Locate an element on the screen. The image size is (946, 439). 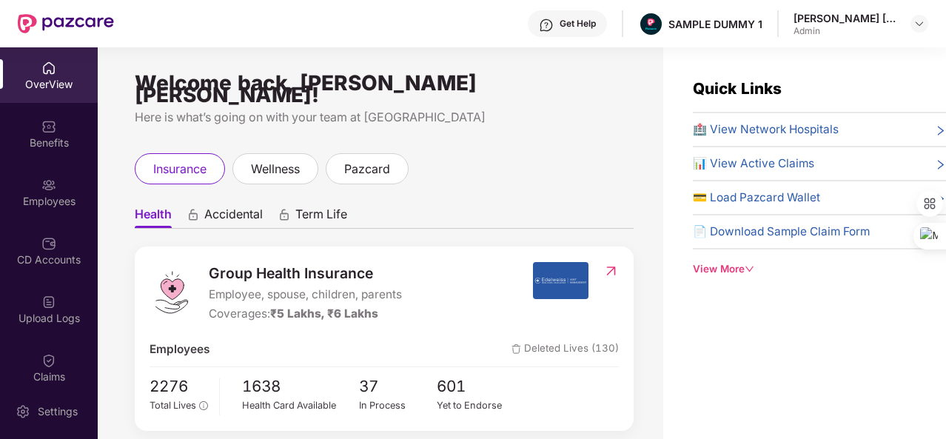
span: Quick Links is located at coordinates (737, 88).